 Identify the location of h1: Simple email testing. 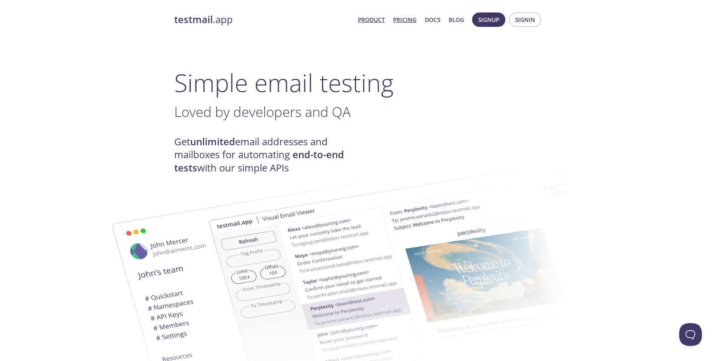
(359, 82).